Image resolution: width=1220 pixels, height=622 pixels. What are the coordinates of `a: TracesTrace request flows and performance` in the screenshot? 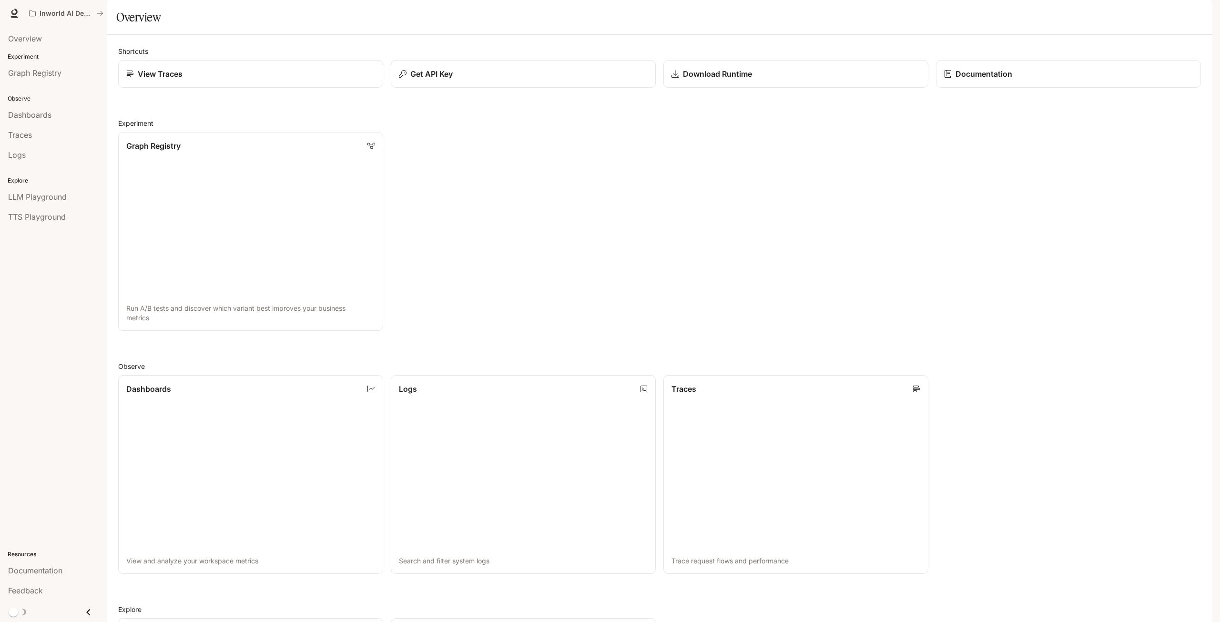 It's located at (796, 474).